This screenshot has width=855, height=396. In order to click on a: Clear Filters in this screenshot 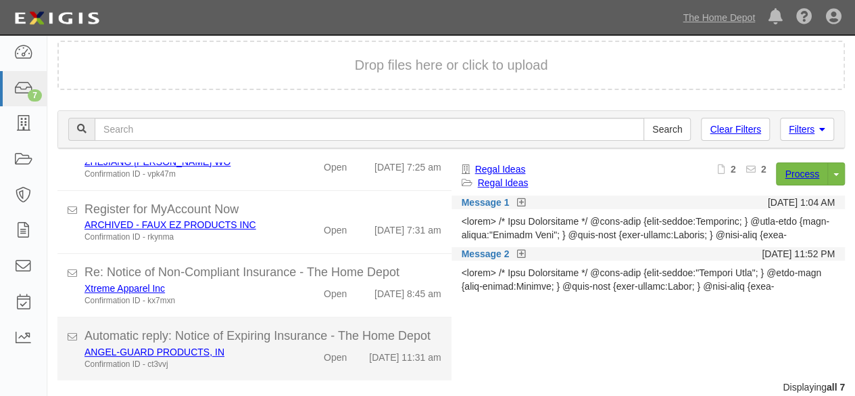, I will do `click(735, 129)`.